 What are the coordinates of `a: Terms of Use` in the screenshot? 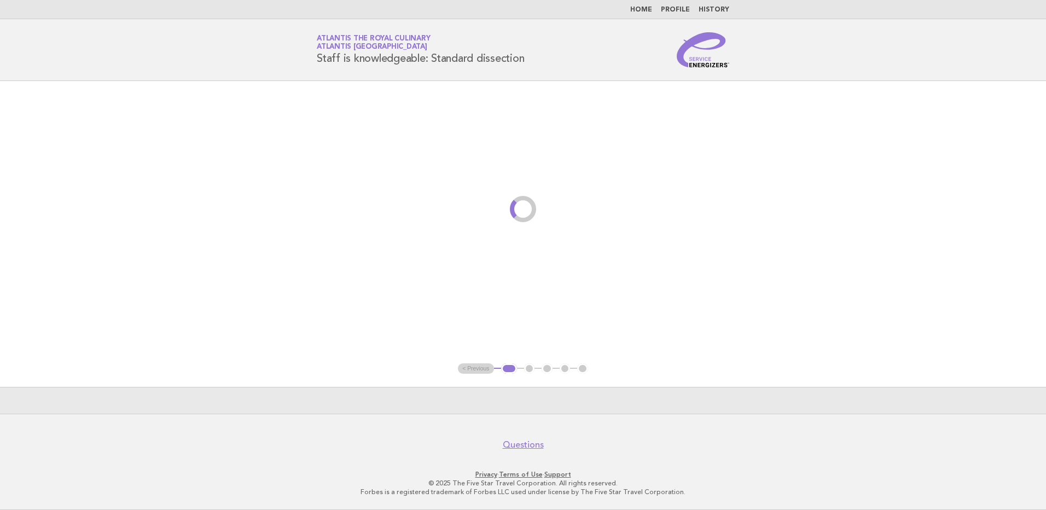 It's located at (521, 474).